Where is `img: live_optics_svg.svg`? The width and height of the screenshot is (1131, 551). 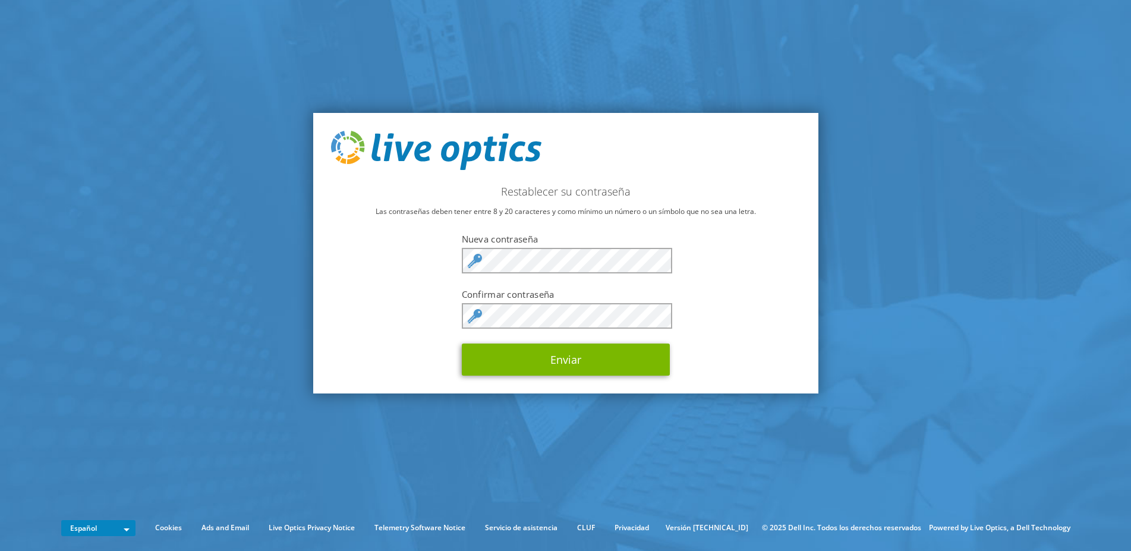 img: live_optics_svg.svg is located at coordinates (436, 150).